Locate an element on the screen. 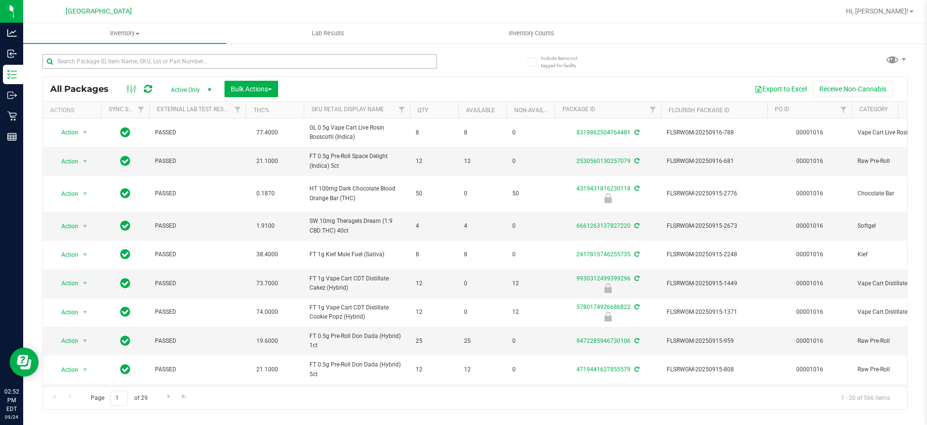 This screenshot has width=927, height=425. span: Inventory is located at coordinates (125, 33).